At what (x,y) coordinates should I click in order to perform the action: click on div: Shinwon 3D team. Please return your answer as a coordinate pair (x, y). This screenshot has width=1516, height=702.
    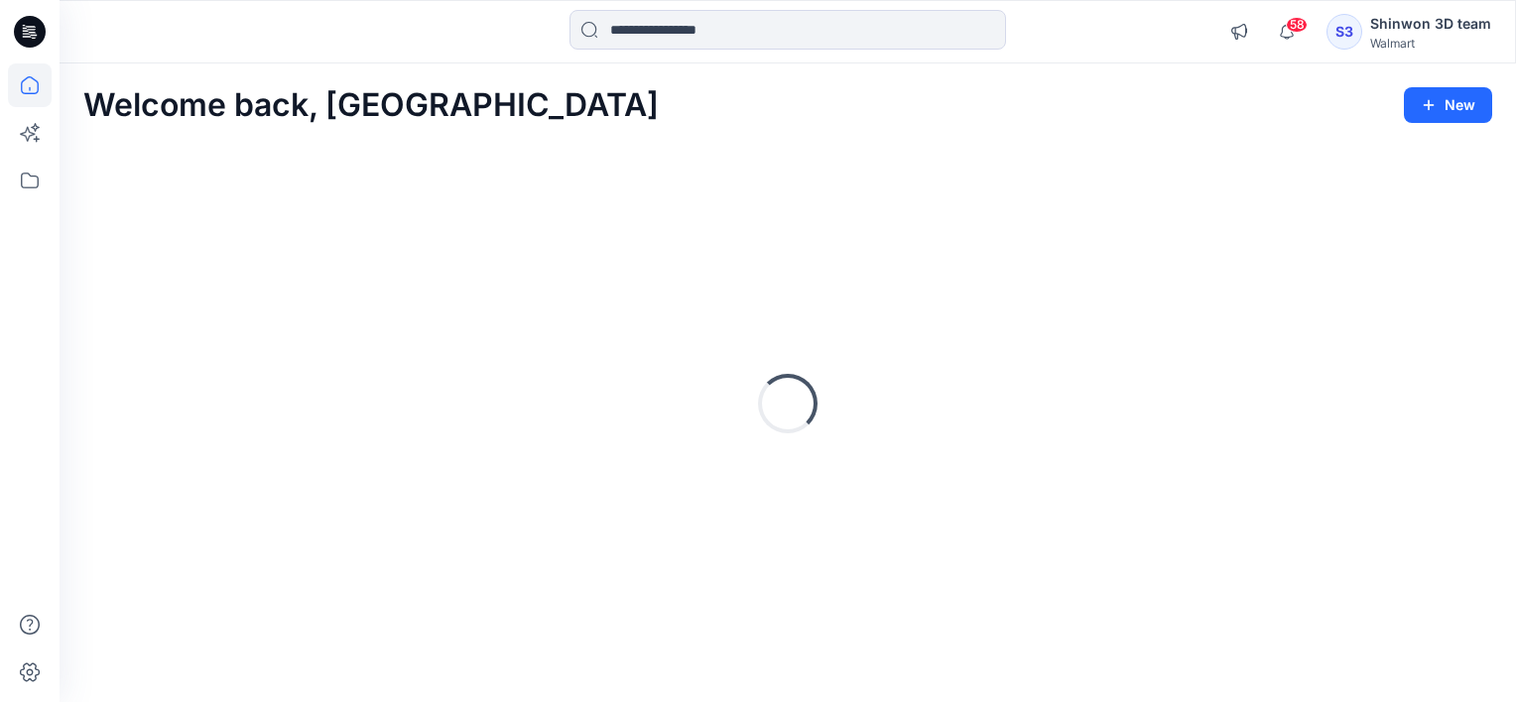
    Looking at the image, I should click on (1431, 24).